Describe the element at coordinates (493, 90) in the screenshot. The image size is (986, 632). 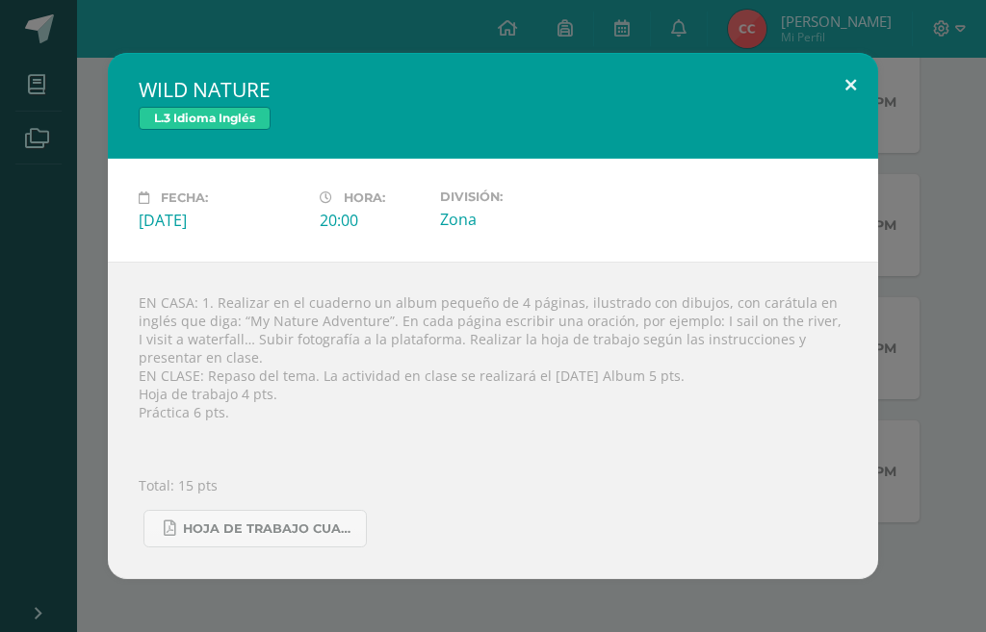
I see `h2: WILD NATURE` at that location.